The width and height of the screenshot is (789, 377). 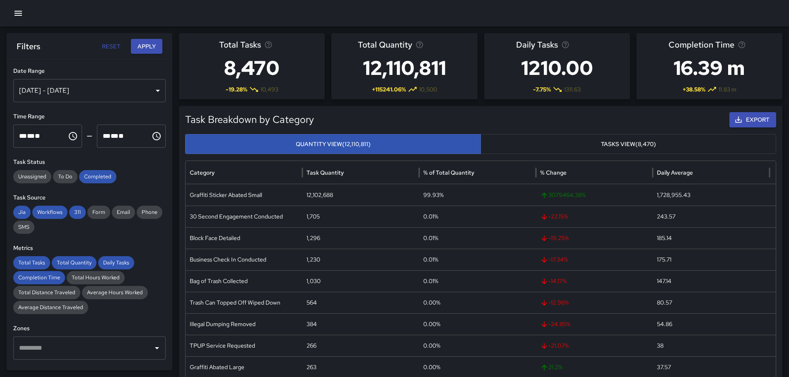 I want to click on div: 99.93%, so click(x=478, y=195).